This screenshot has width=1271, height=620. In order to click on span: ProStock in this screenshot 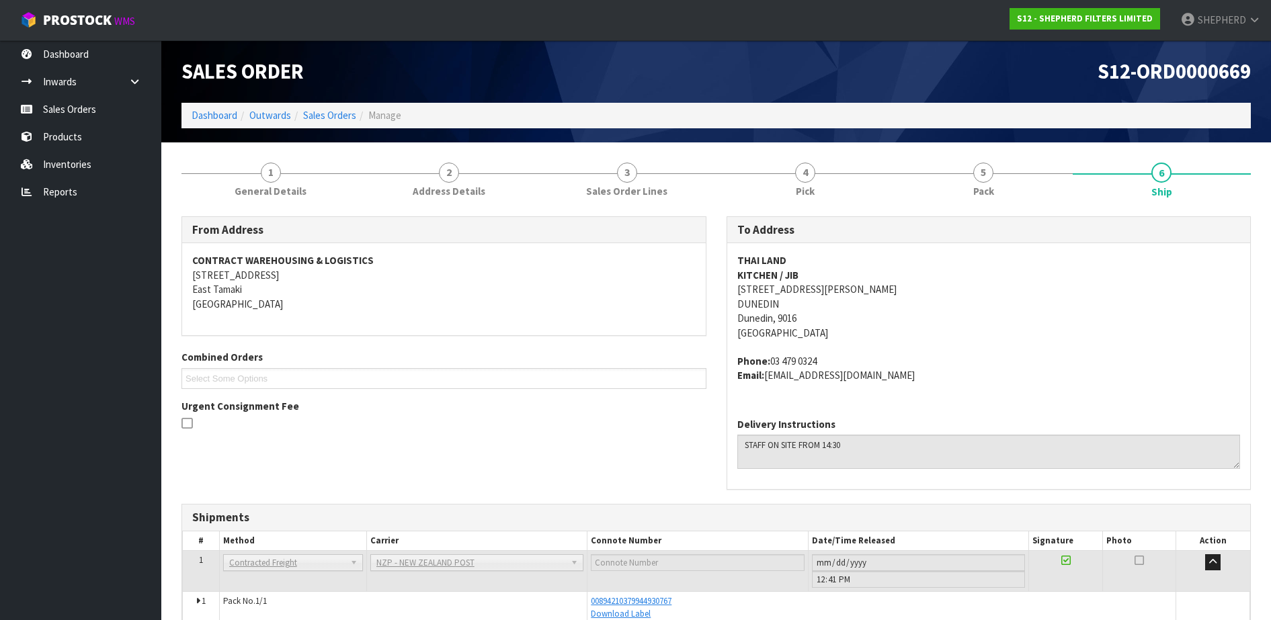, I will do `click(77, 20)`.